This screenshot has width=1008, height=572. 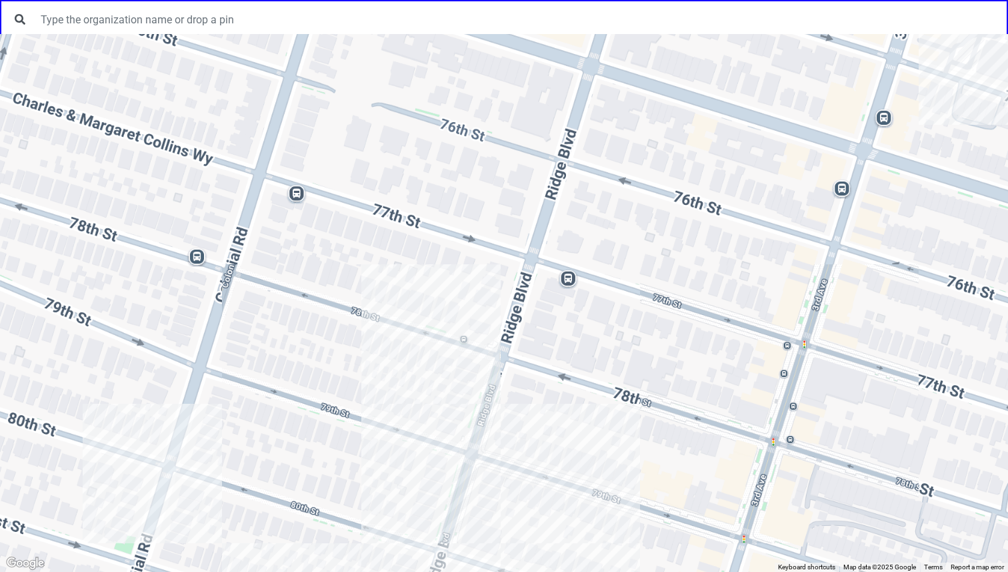 What do you see at coordinates (25, 563) in the screenshot?
I see `a: Open this area in Google Maps (opens a new window)` at bounding box center [25, 563].